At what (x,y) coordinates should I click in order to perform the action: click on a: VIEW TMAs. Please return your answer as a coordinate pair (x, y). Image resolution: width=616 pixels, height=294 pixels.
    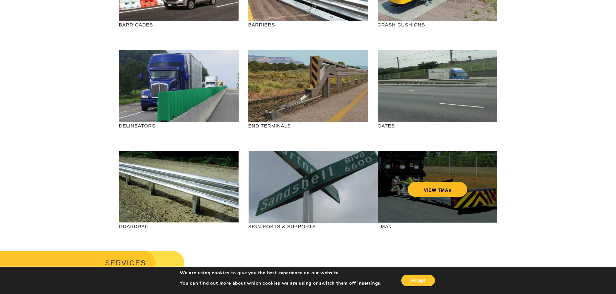
    Looking at the image, I should click on (437, 190).